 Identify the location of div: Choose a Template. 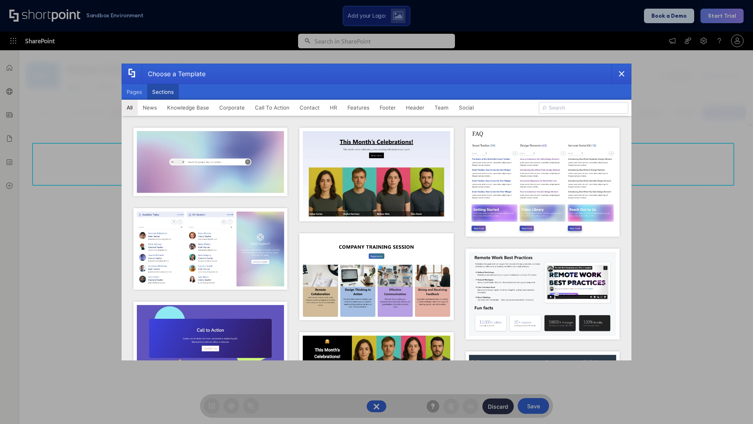
(173, 74).